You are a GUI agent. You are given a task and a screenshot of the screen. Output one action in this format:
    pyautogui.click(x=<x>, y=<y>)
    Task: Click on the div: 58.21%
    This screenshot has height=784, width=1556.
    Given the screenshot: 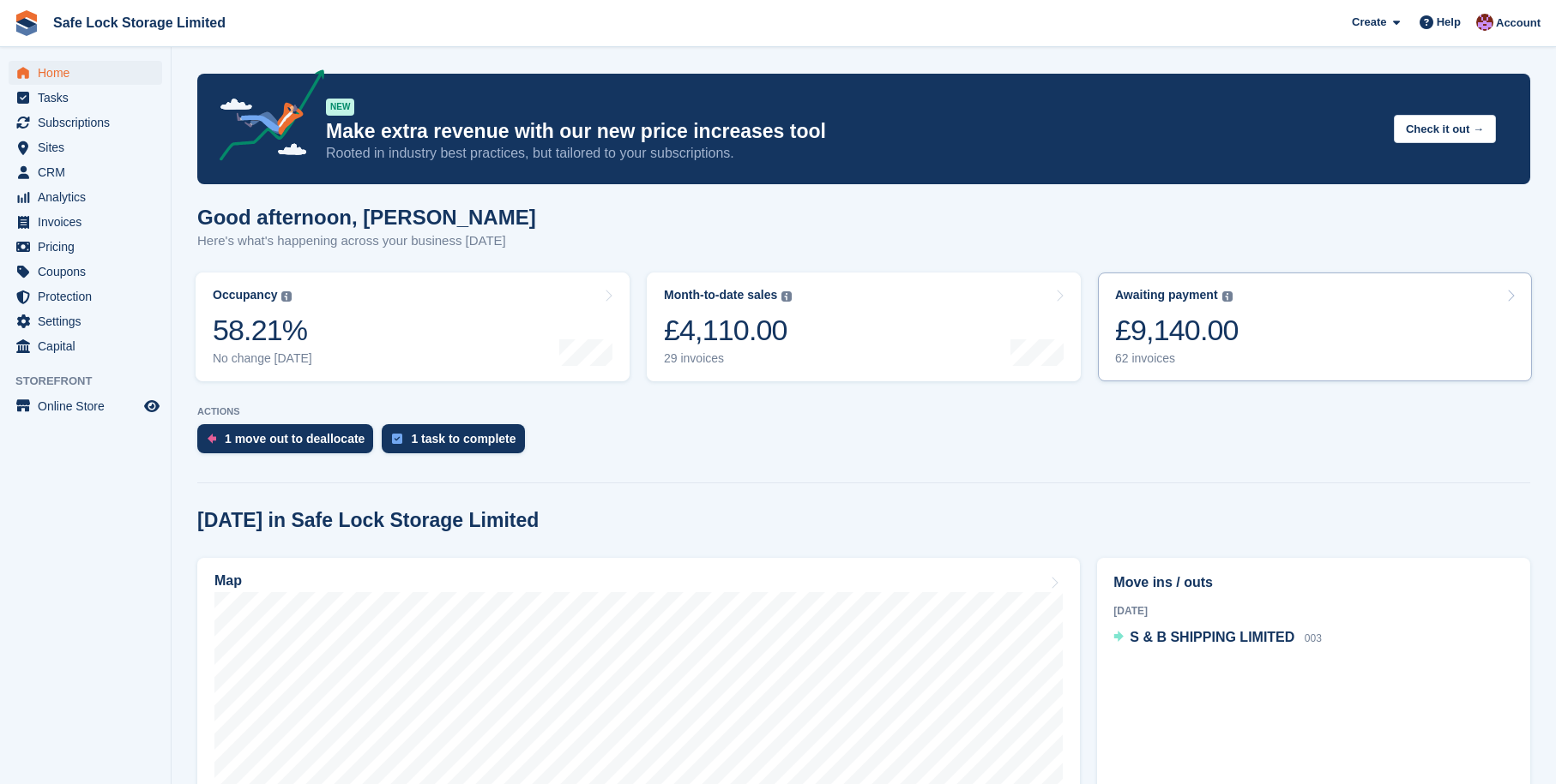 What is the action you would take?
    pyautogui.click(x=262, y=330)
    